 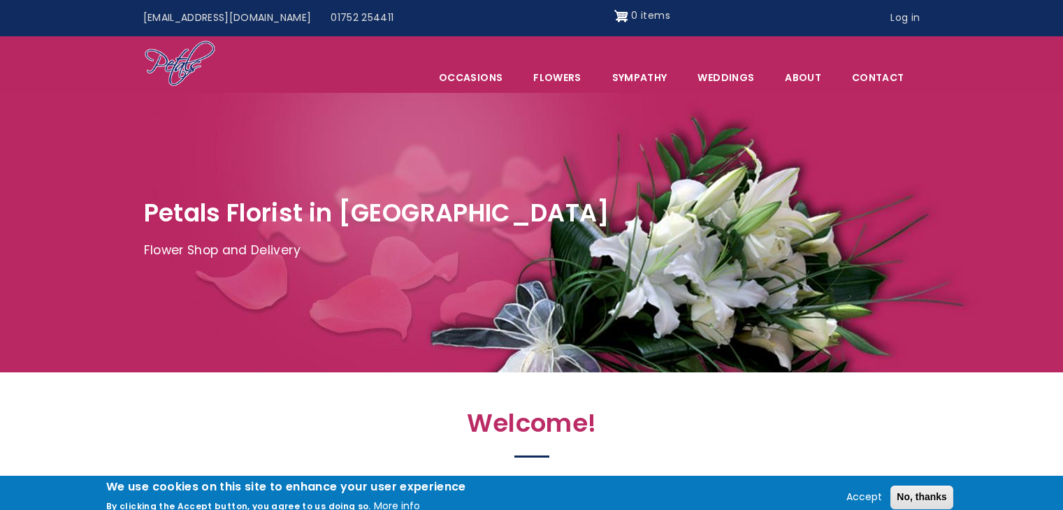 I want to click on span: Weddings, so click(x=726, y=78).